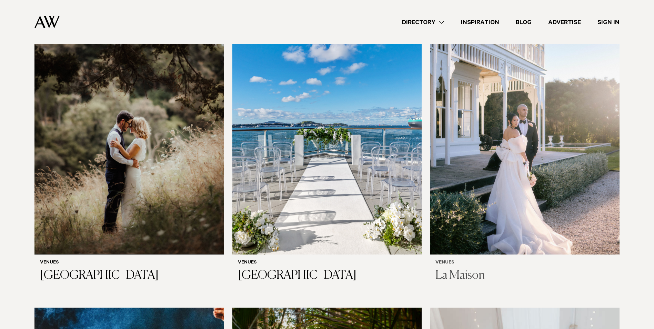  What do you see at coordinates (525, 276) in the screenshot?
I see `h3: La Maison` at bounding box center [525, 276].